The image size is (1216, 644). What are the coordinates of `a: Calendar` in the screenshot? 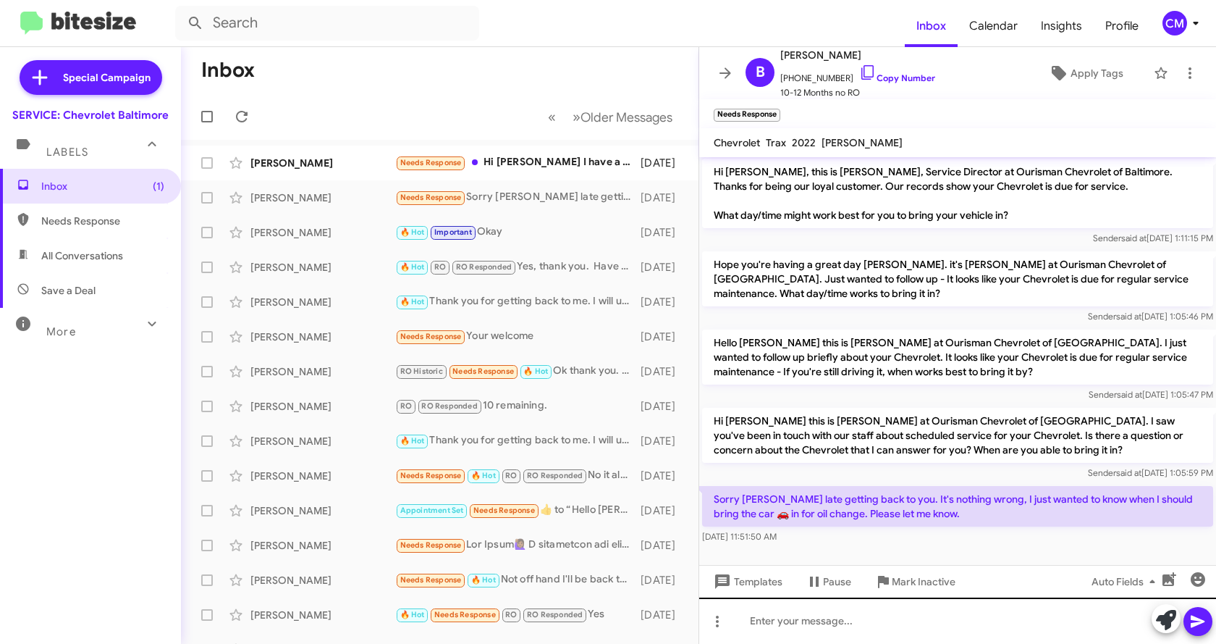 It's located at (993, 26).